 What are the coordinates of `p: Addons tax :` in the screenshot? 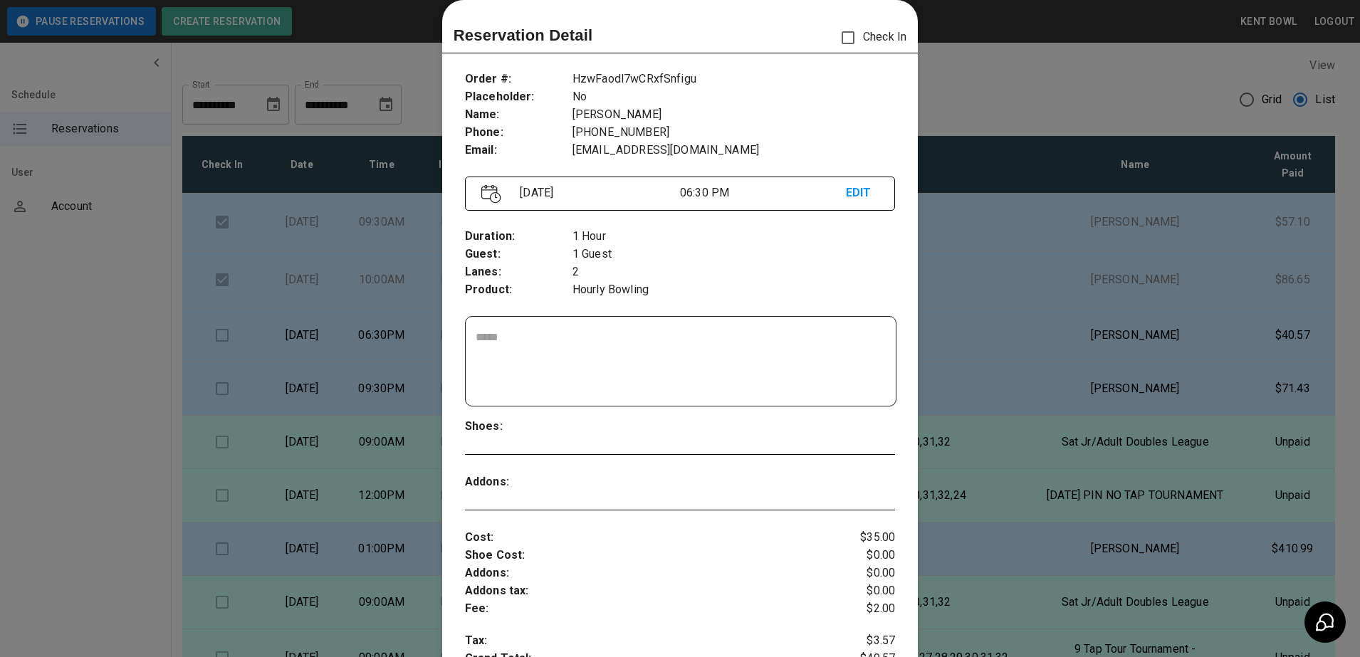 It's located at (644, 591).